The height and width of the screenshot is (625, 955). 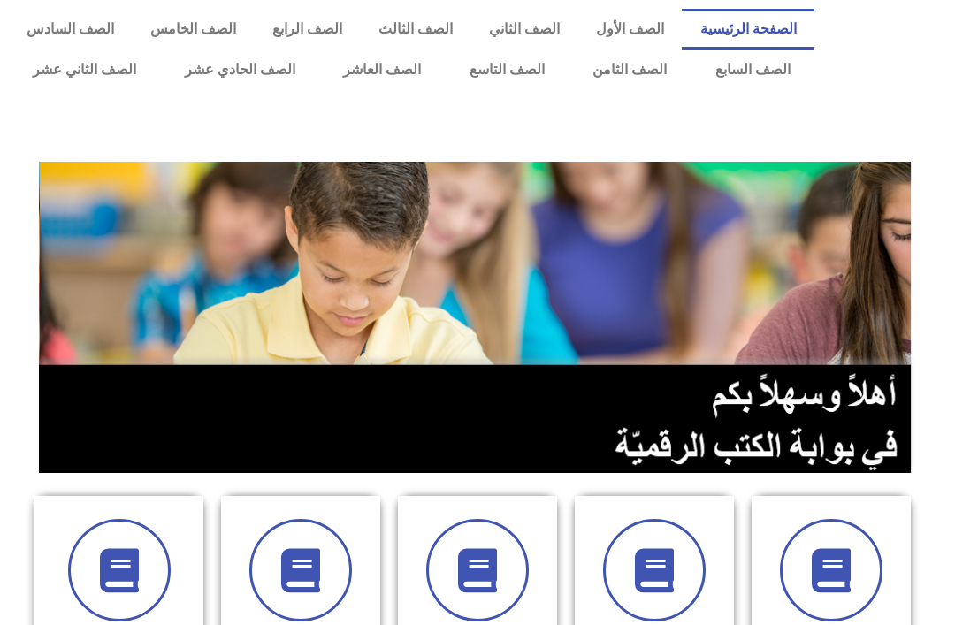 What do you see at coordinates (524, 29) in the screenshot?
I see `a: الصف الثاني` at bounding box center [524, 29].